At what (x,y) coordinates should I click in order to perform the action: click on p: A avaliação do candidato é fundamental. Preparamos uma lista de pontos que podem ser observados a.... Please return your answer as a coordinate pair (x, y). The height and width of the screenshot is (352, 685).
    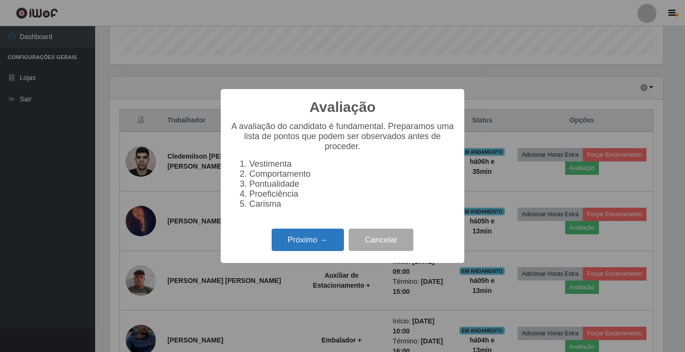
    Looking at the image, I should click on (343, 136).